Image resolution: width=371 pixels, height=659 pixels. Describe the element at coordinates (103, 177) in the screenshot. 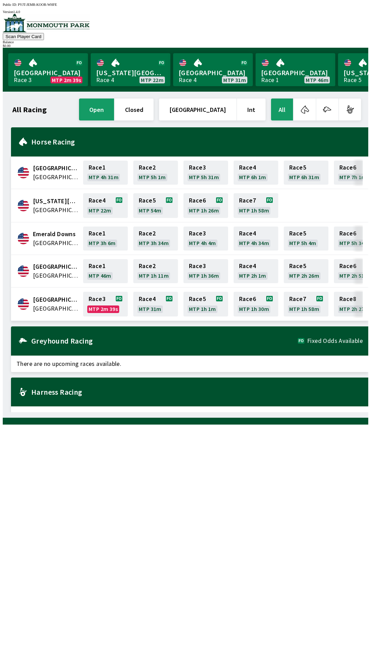

I see `span: MTP 4h 31m` at that location.